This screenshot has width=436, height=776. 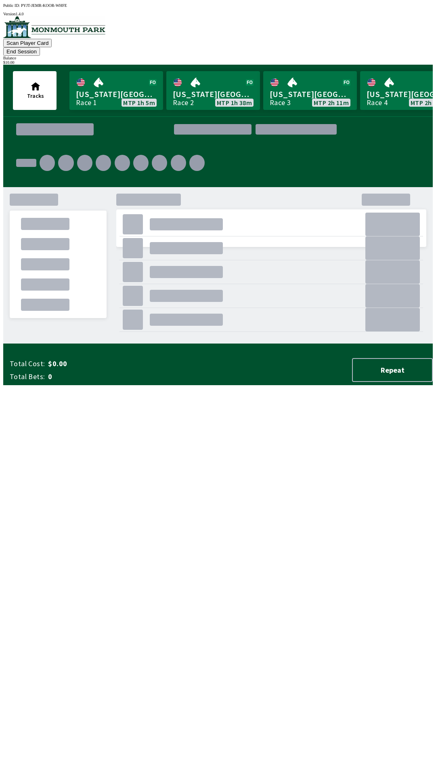 I want to click on div: Public ID:, so click(x=218, y=5).